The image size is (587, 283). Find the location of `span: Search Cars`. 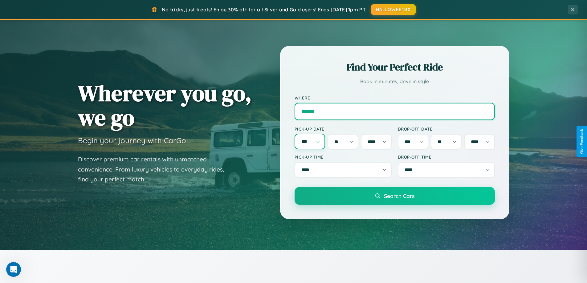

span: Search Cars is located at coordinates (399, 196).